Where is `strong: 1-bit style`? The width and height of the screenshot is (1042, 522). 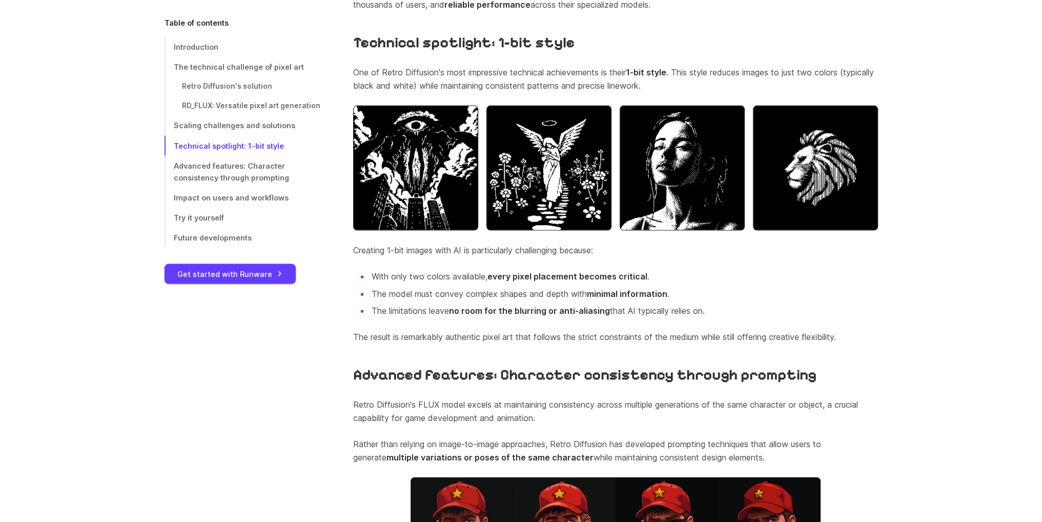
strong: 1-bit style is located at coordinates (646, 72).